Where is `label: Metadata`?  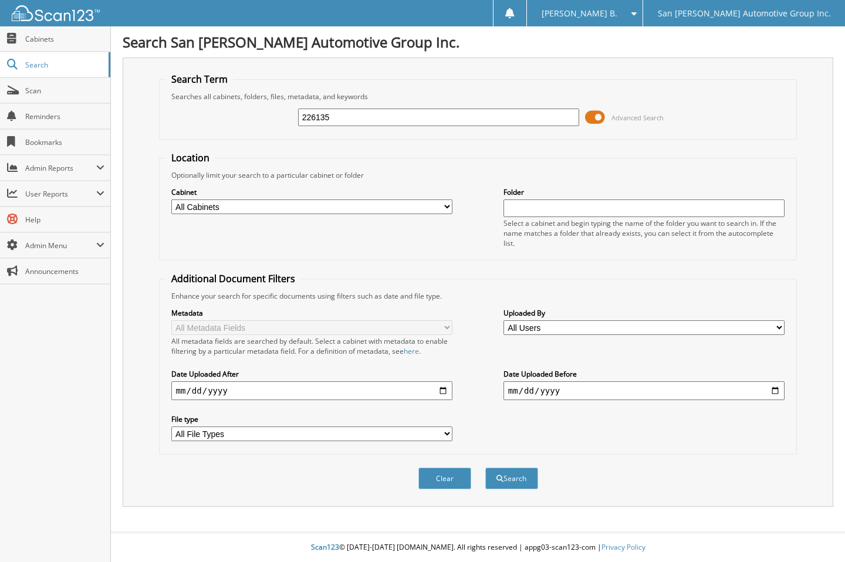 label: Metadata is located at coordinates (312, 313).